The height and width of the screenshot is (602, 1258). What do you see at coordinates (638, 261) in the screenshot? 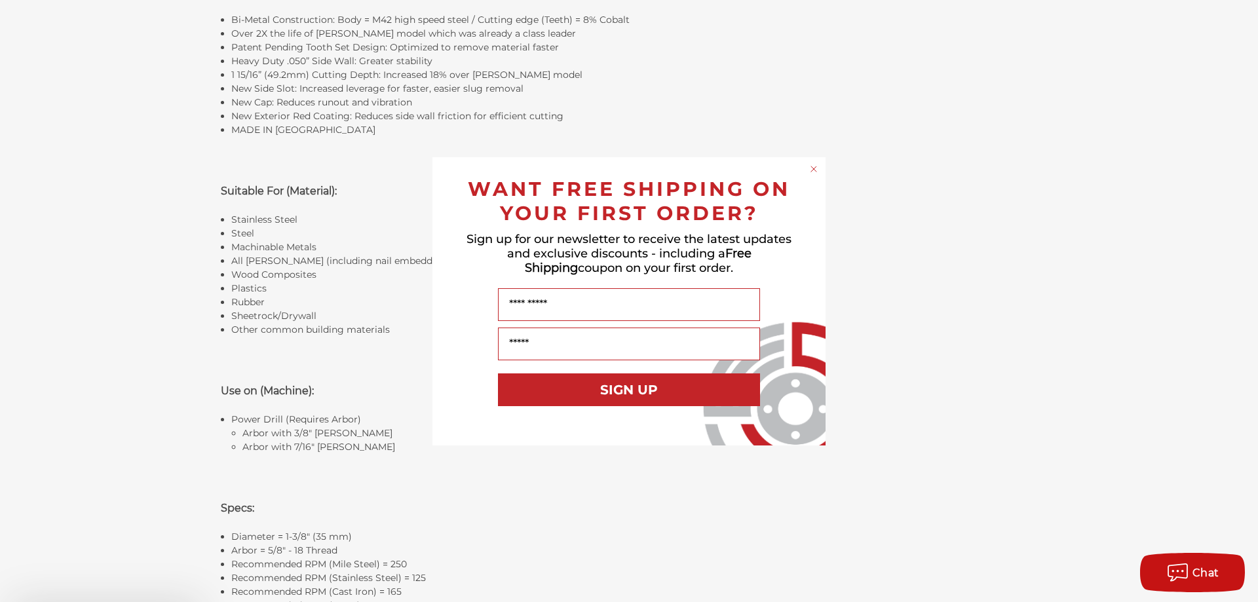
I see `span: Free Shipping` at bounding box center [638, 261].